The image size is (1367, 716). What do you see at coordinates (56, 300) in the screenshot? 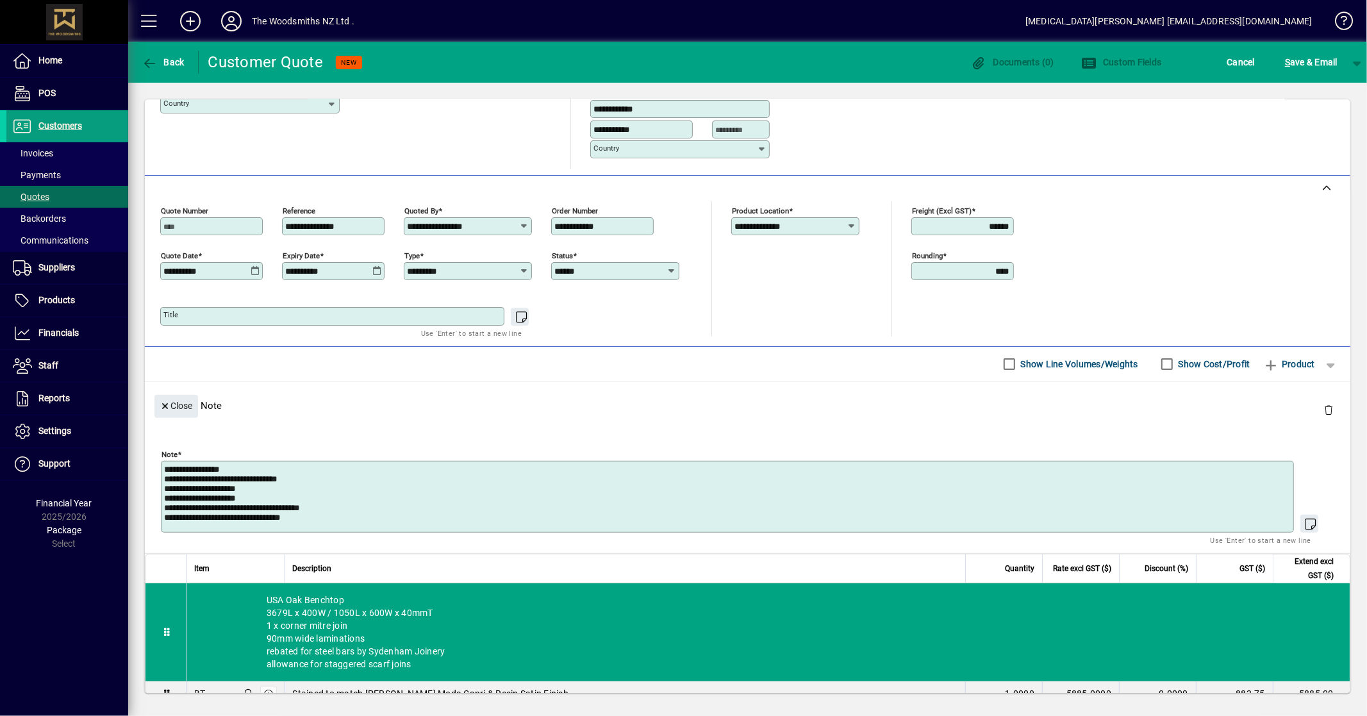
I see `span: Products` at bounding box center [56, 300].